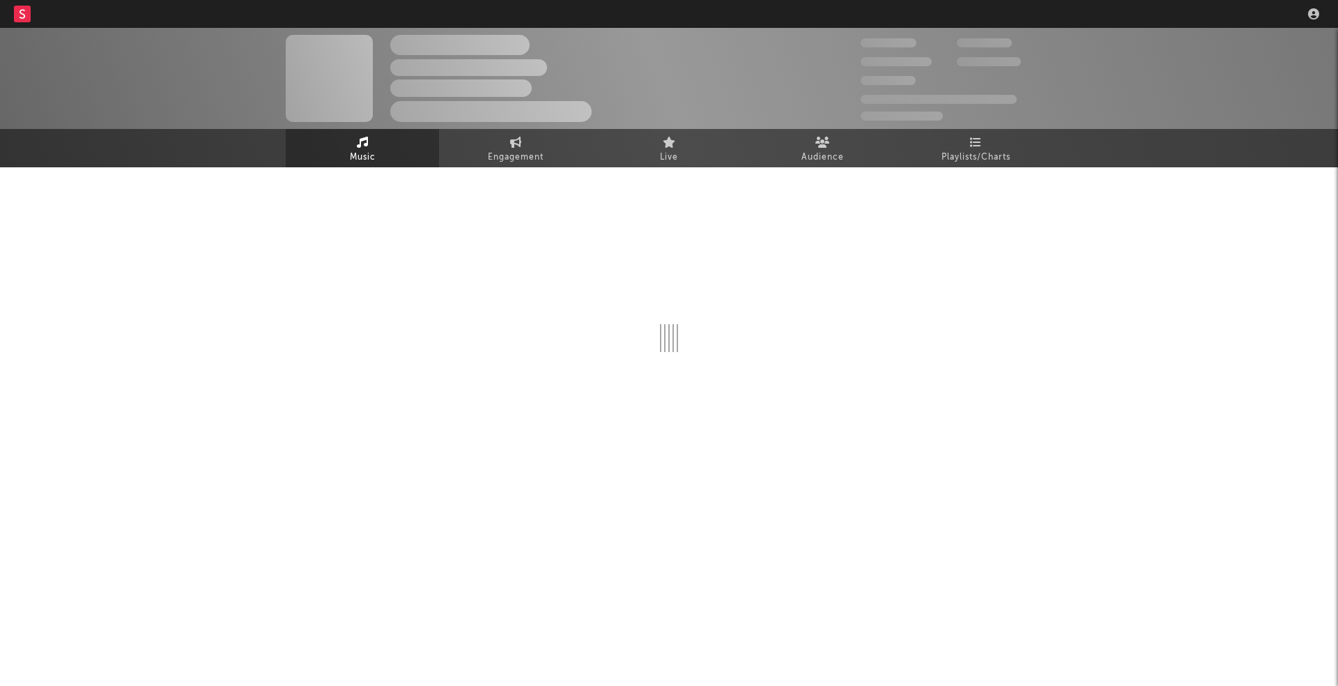 Image resolution: width=1338 pixels, height=686 pixels. Describe the element at coordinates (669, 158) in the screenshot. I see `span: Live` at that location.